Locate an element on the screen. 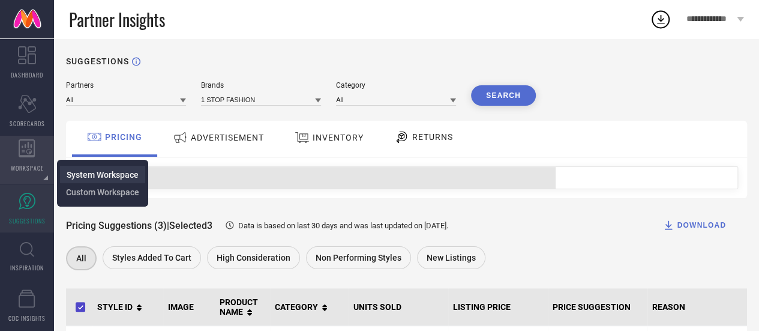 Image resolution: width=759 pixels, height=331 pixels. span: RETURNS is located at coordinates (433, 137).